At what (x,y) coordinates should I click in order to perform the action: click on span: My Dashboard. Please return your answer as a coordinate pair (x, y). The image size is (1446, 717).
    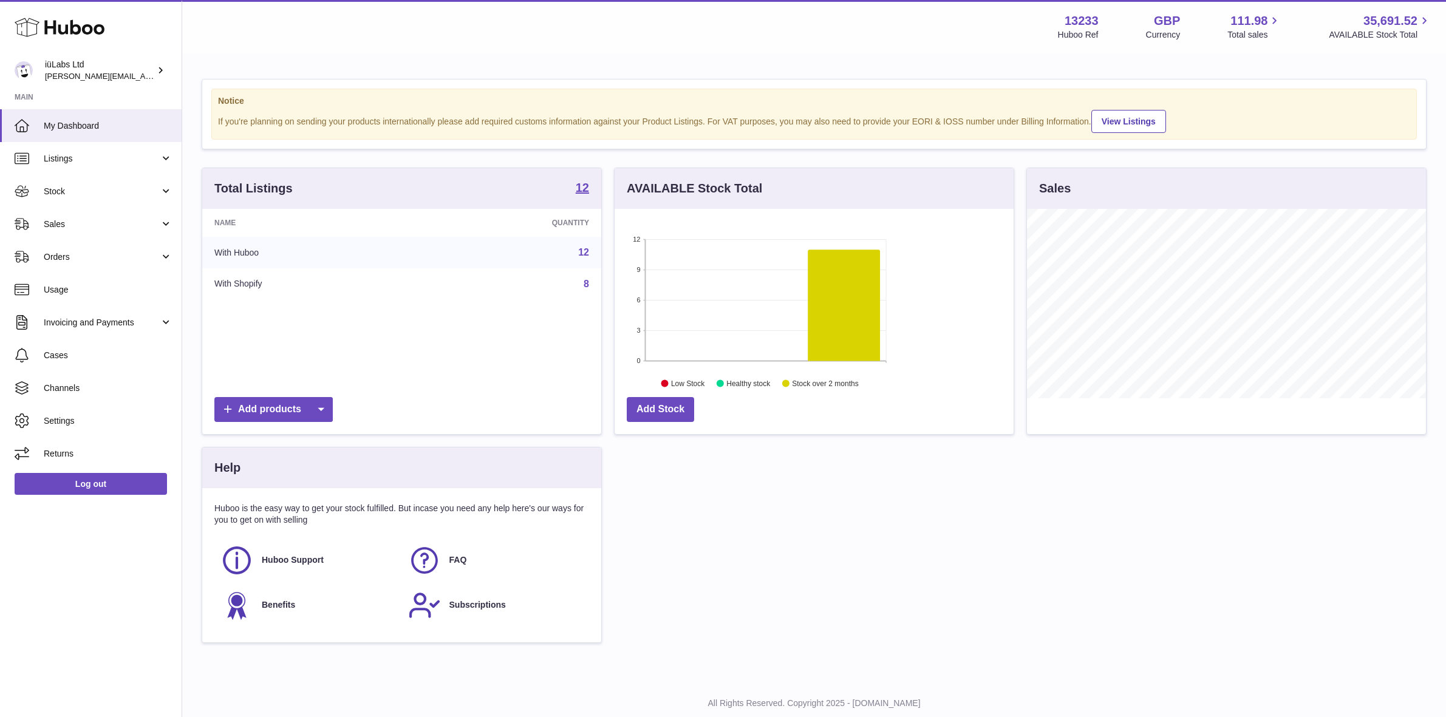
    Looking at the image, I should click on (108, 126).